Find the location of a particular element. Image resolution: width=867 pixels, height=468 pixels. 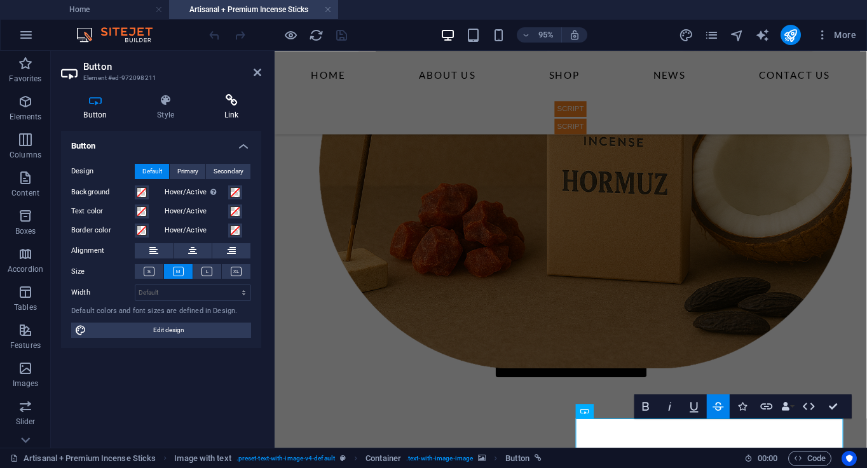

button: reload is located at coordinates (316, 35).